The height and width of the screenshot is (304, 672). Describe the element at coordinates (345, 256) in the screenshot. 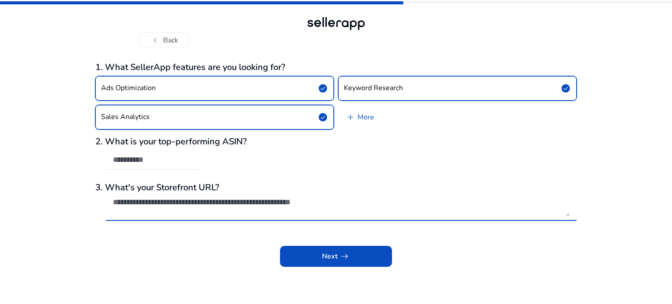

I see `span: arrow_right_alt` at that location.